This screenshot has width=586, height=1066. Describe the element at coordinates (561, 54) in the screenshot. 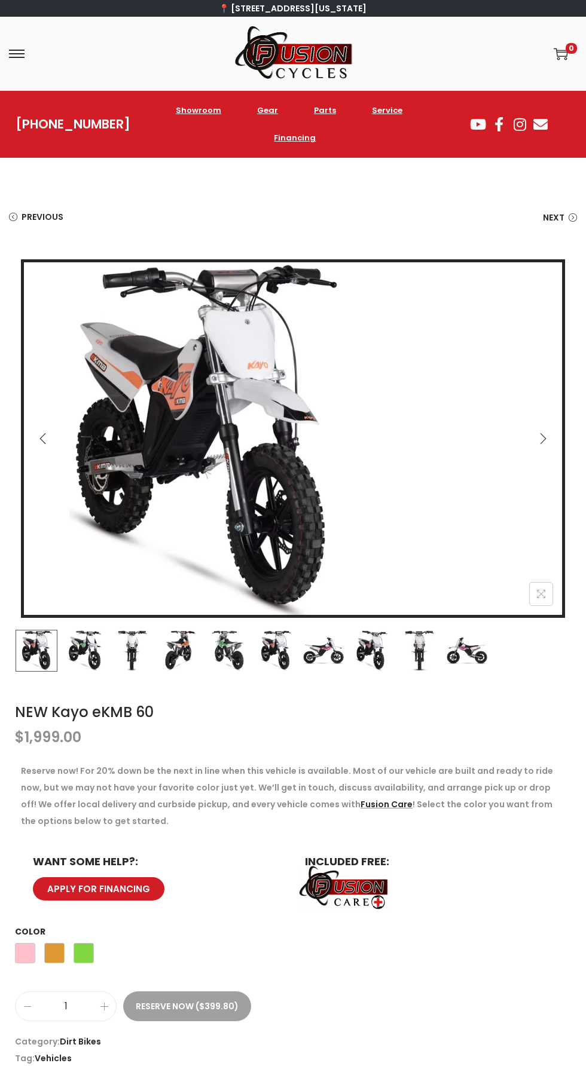

I see `a: 0` at that location.